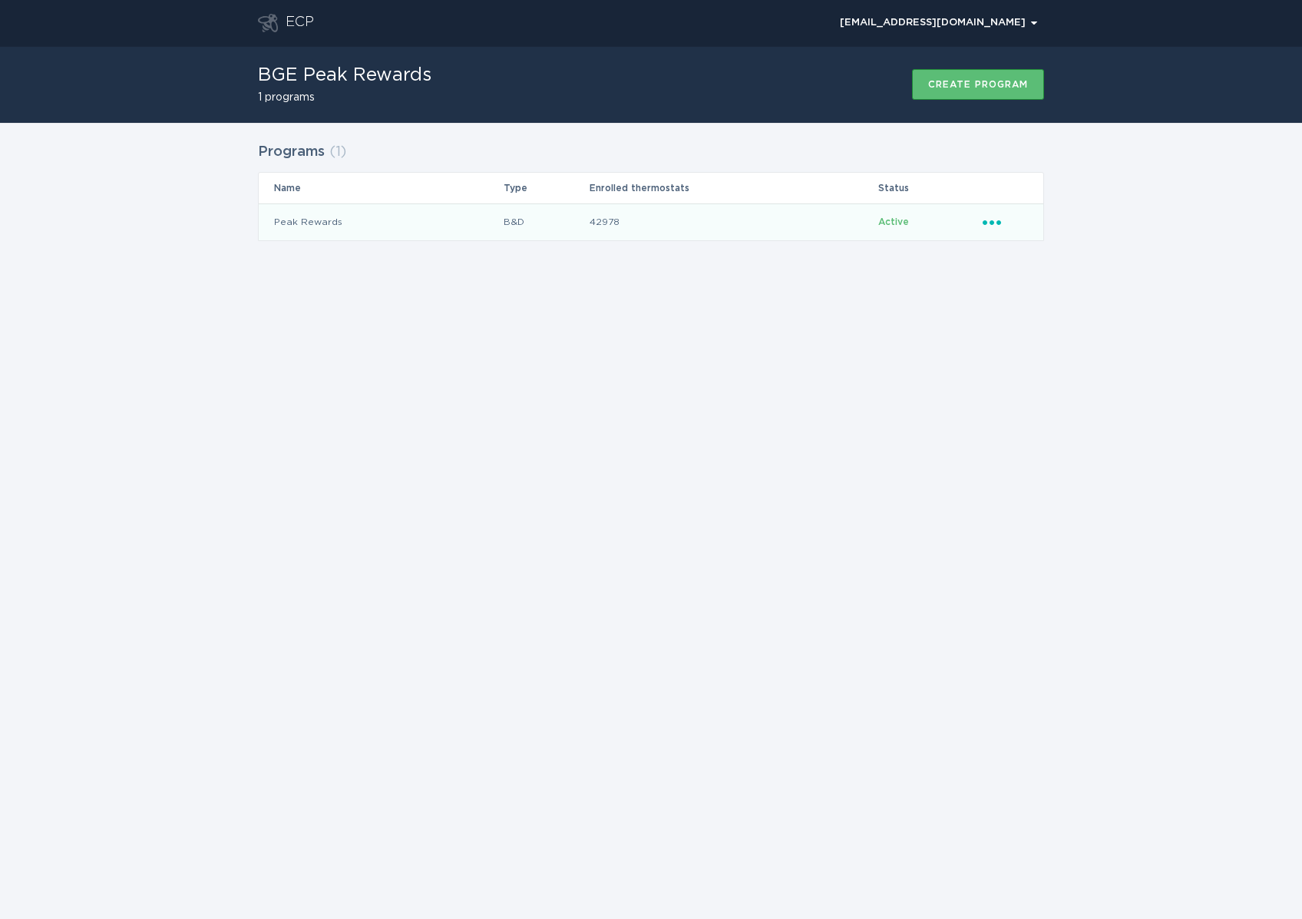 The image size is (1302, 919). What do you see at coordinates (299, 23) in the screenshot?
I see `div: ECP` at bounding box center [299, 23].